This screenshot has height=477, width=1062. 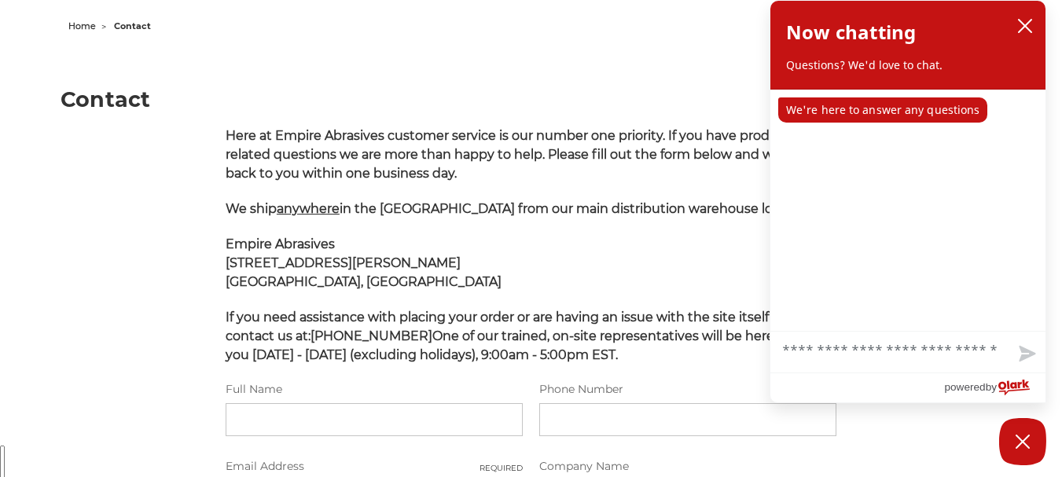 What do you see at coordinates (82, 26) in the screenshot?
I see `a: home` at bounding box center [82, 26].